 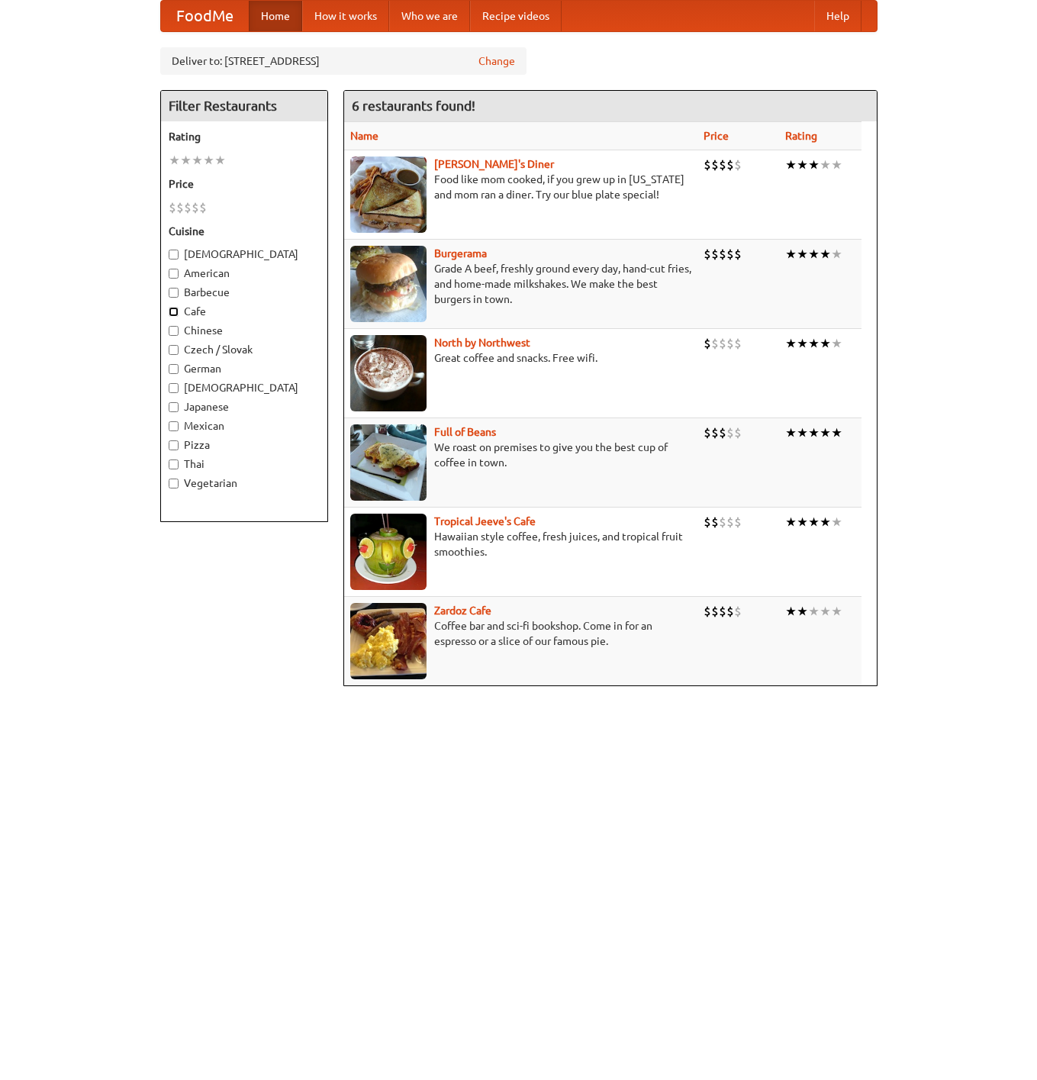 What do you see at coordinates (244, 292) in the screenshot?
I see `label: Barbecue` at bounding box center [244, 292].